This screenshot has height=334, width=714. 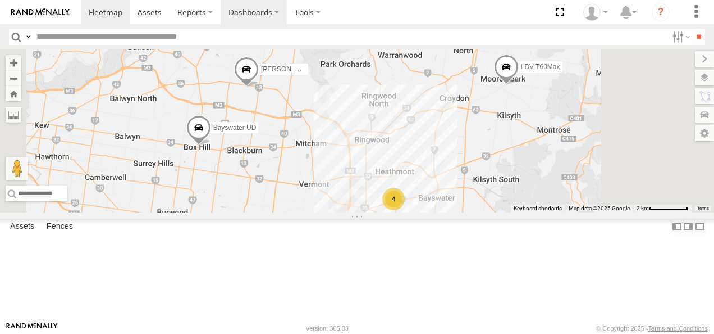 What do you see at coordinates (13, 115) in the screenshot?
I see `label: Measure` at bounding box center [13, 115].